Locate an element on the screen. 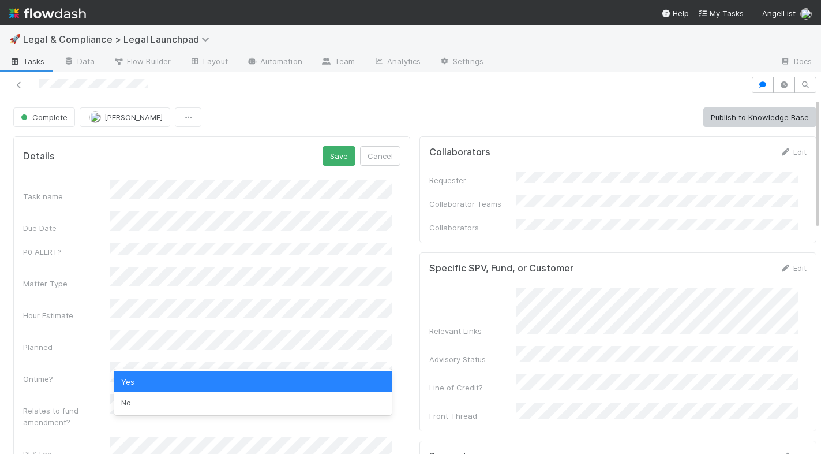 This screenshot has height=454, width=821. div: Relevant Links is located at coordinates (473, 331).